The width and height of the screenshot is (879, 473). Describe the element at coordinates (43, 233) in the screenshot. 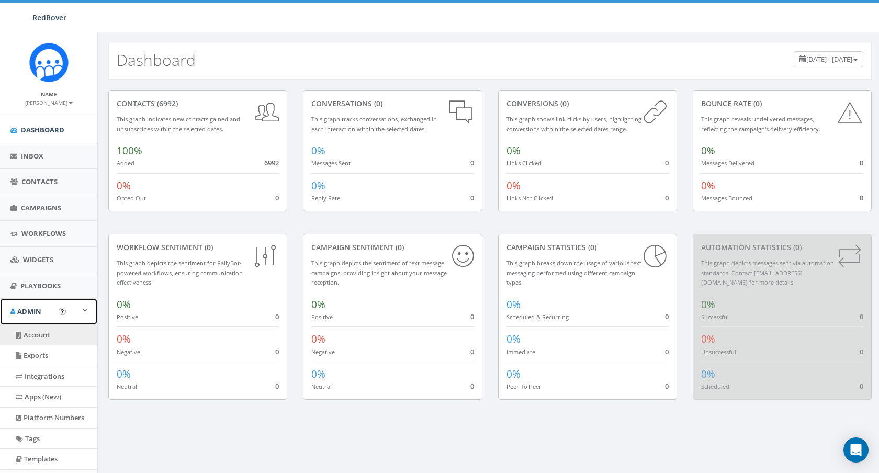

I see `span: Workflows` at that location.